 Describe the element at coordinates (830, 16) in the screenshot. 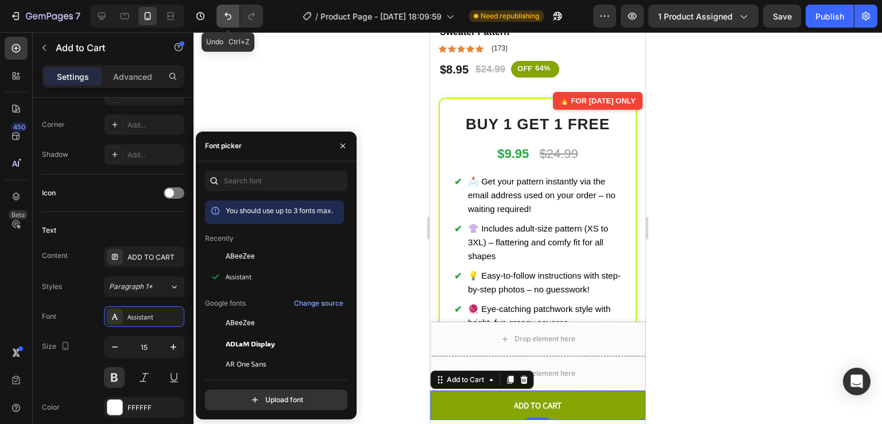

I see `button: Publish` at that location.